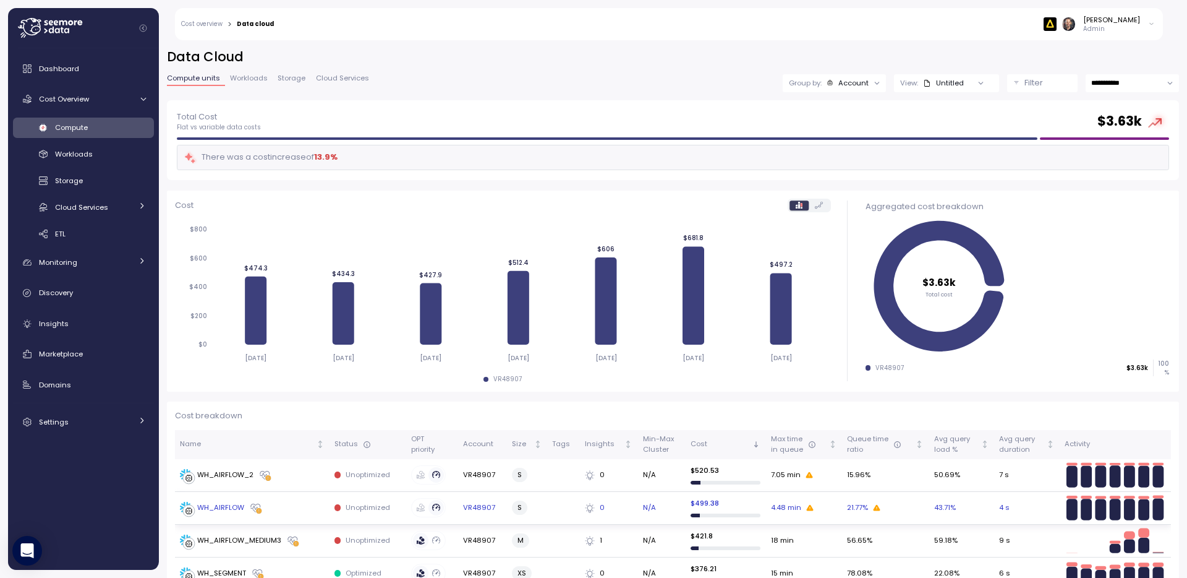 This screenshot has width=1187, height=578. What do you see at coordinates (606, 249) in the screenshot?
I see `tspan: $606` at bounding box center [606, 249].